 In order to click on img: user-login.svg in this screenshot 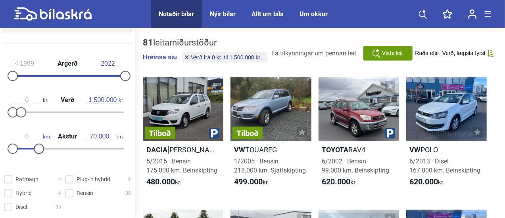, I will do `click(472, 14)`.